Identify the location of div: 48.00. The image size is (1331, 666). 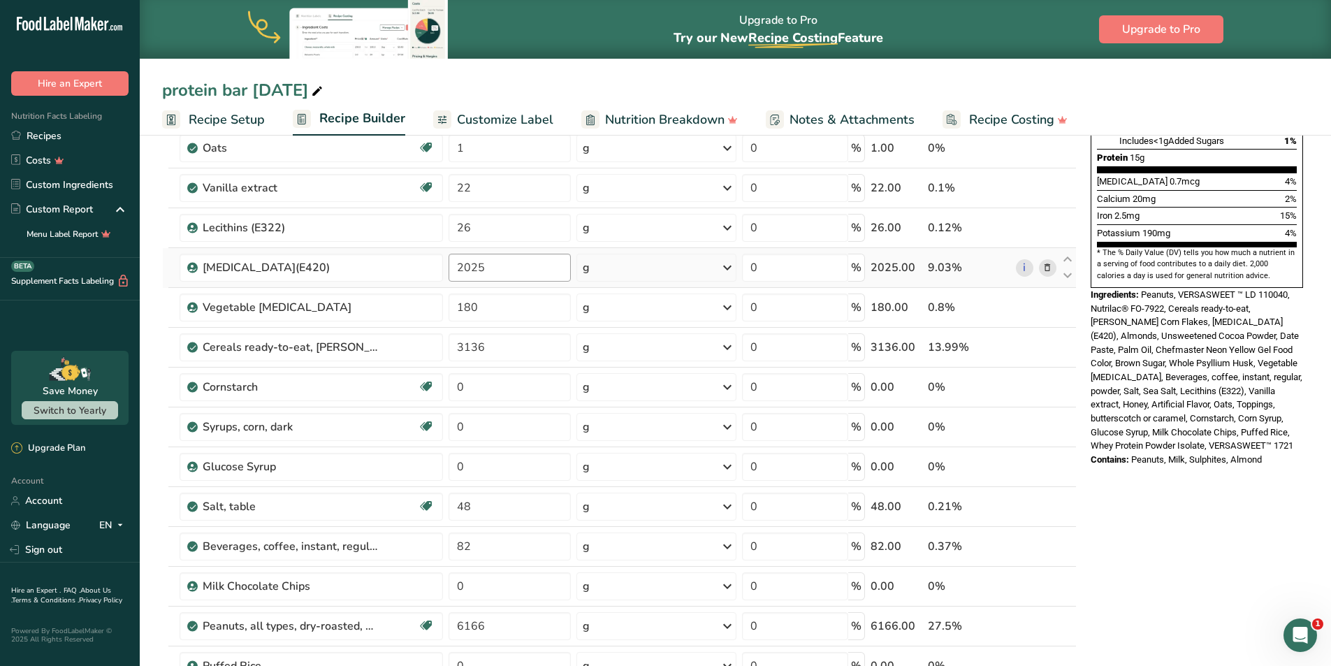
(896, 506).